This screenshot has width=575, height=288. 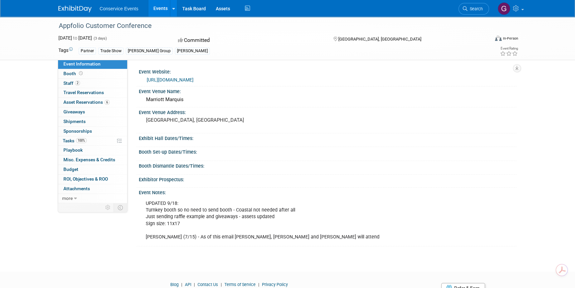 I want to click on a: Shipments, so click(x=93, y=122).